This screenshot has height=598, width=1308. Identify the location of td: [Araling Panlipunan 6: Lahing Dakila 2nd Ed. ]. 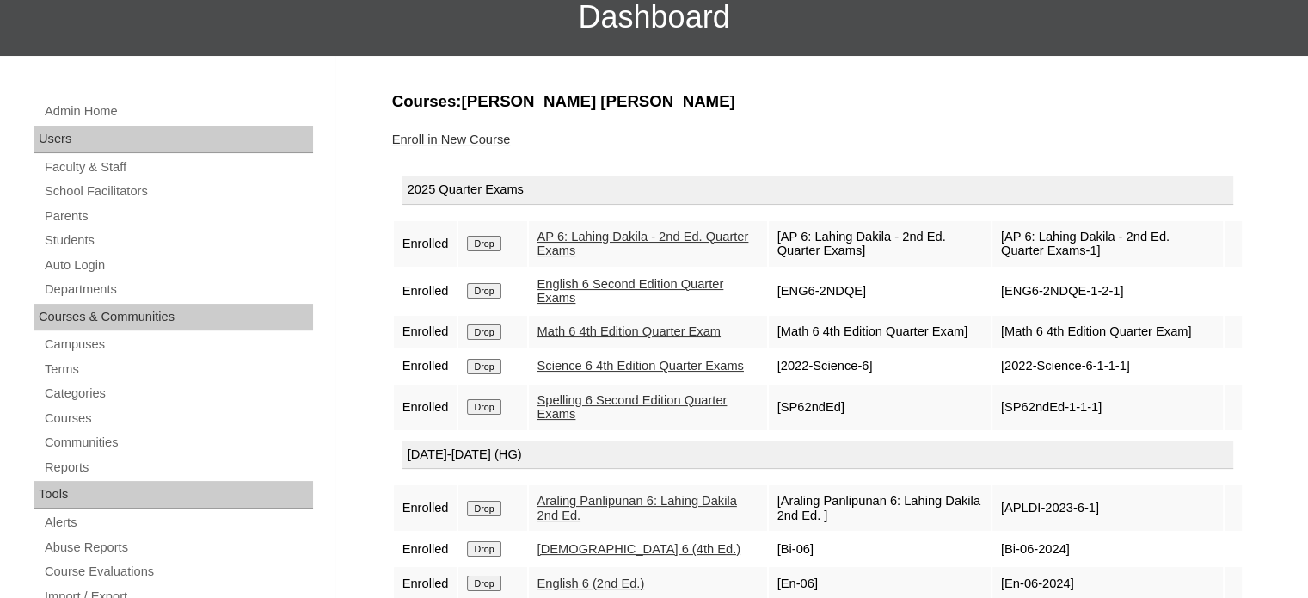
(880, 508).